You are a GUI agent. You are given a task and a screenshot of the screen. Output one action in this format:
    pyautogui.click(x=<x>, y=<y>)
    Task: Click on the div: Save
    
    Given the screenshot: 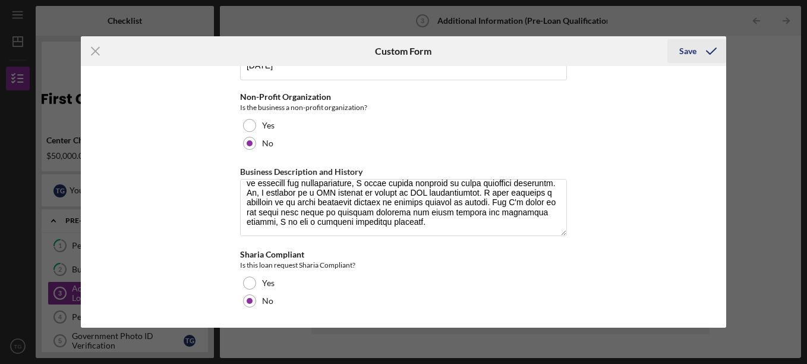 What is the action you would take?
    pyautogui.click(x=688, y=51)
    